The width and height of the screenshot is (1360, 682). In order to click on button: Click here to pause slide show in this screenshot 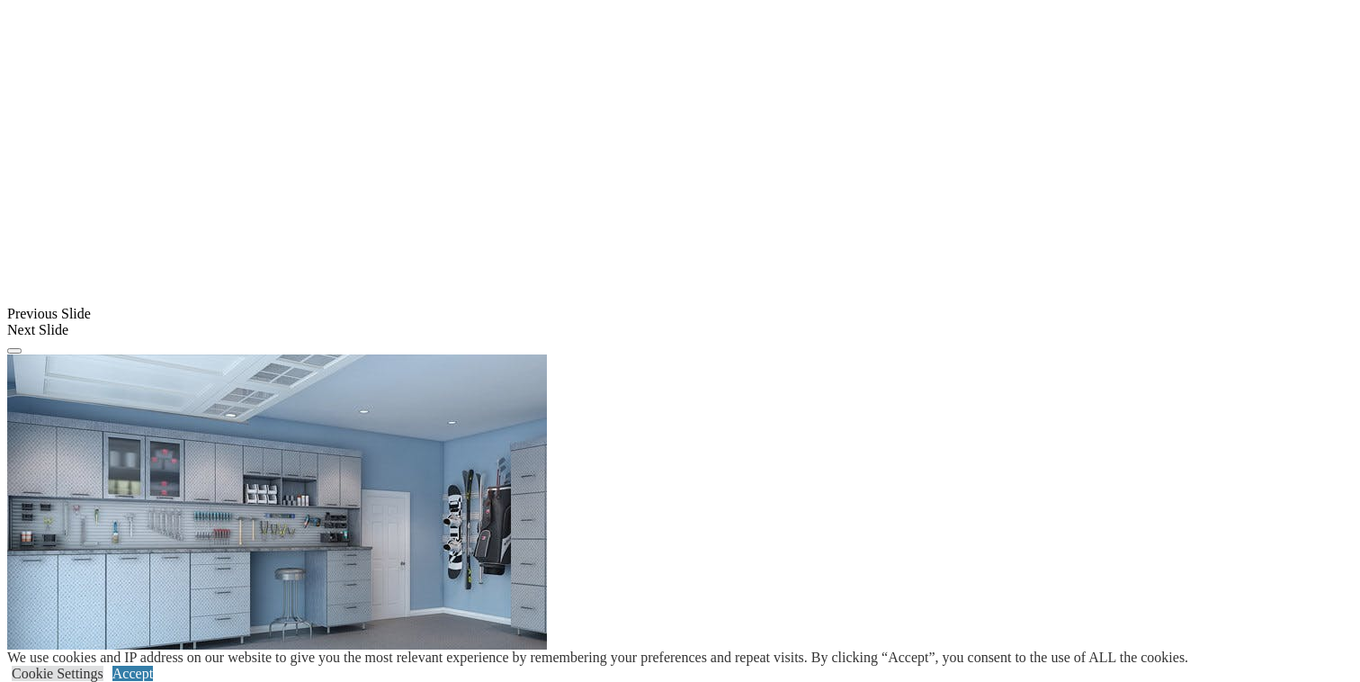, I will do `click(14, 351)`.